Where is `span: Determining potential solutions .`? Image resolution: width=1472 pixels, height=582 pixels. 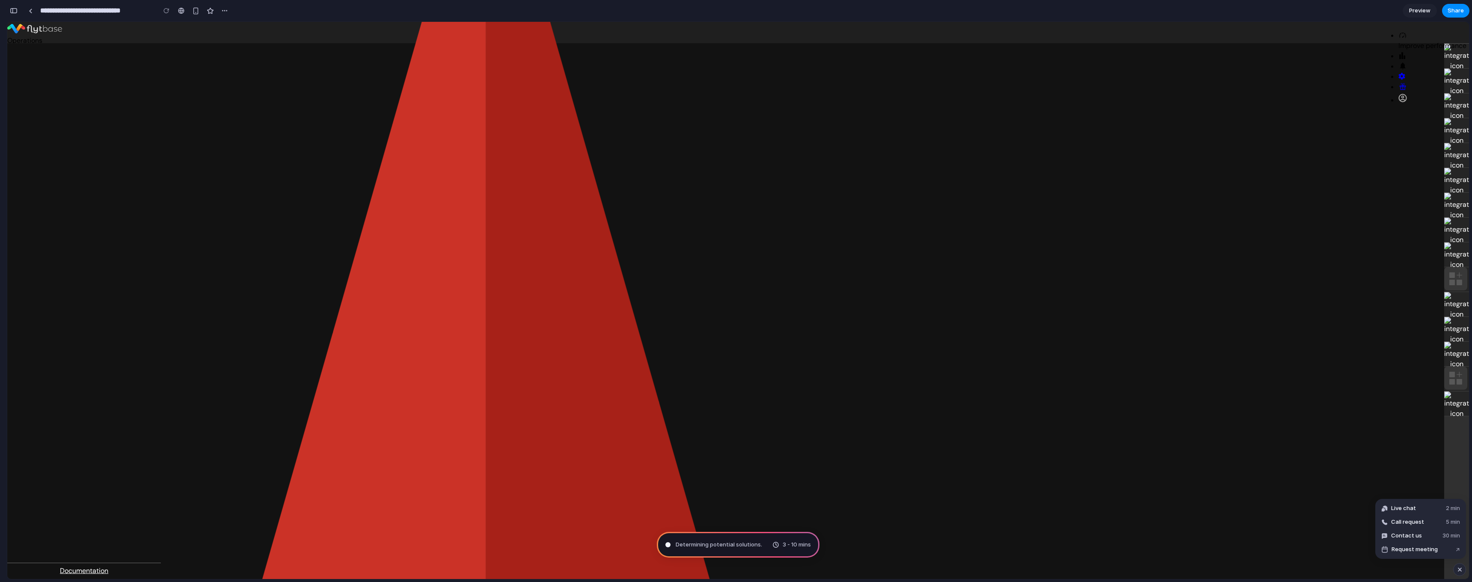
span: Determining potential solutions . is located at coordinates (719, 544).